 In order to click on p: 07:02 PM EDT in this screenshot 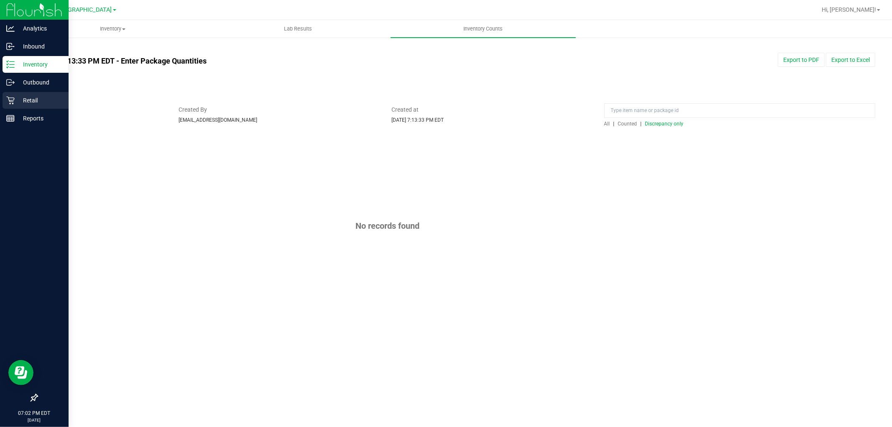, I will do `click(34, 413)`.